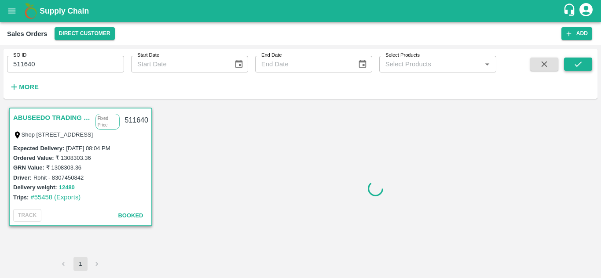 This screenshot has width=601, height=278. I want to click on div: 511640, so click(136, 120).